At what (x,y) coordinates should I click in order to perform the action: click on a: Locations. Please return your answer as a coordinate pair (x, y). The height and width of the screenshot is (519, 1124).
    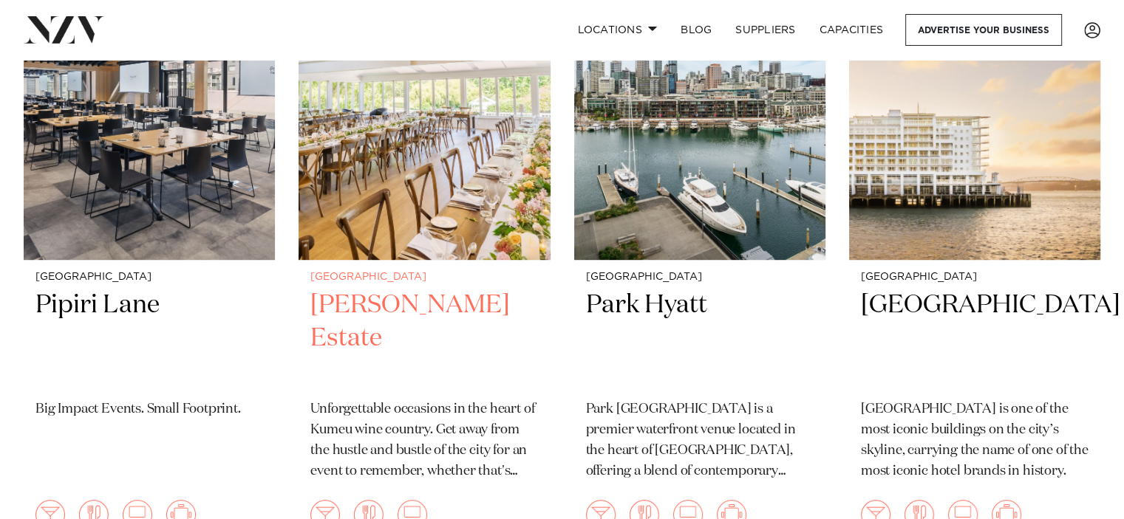
    Looking at the image, I should click on (617, 30).